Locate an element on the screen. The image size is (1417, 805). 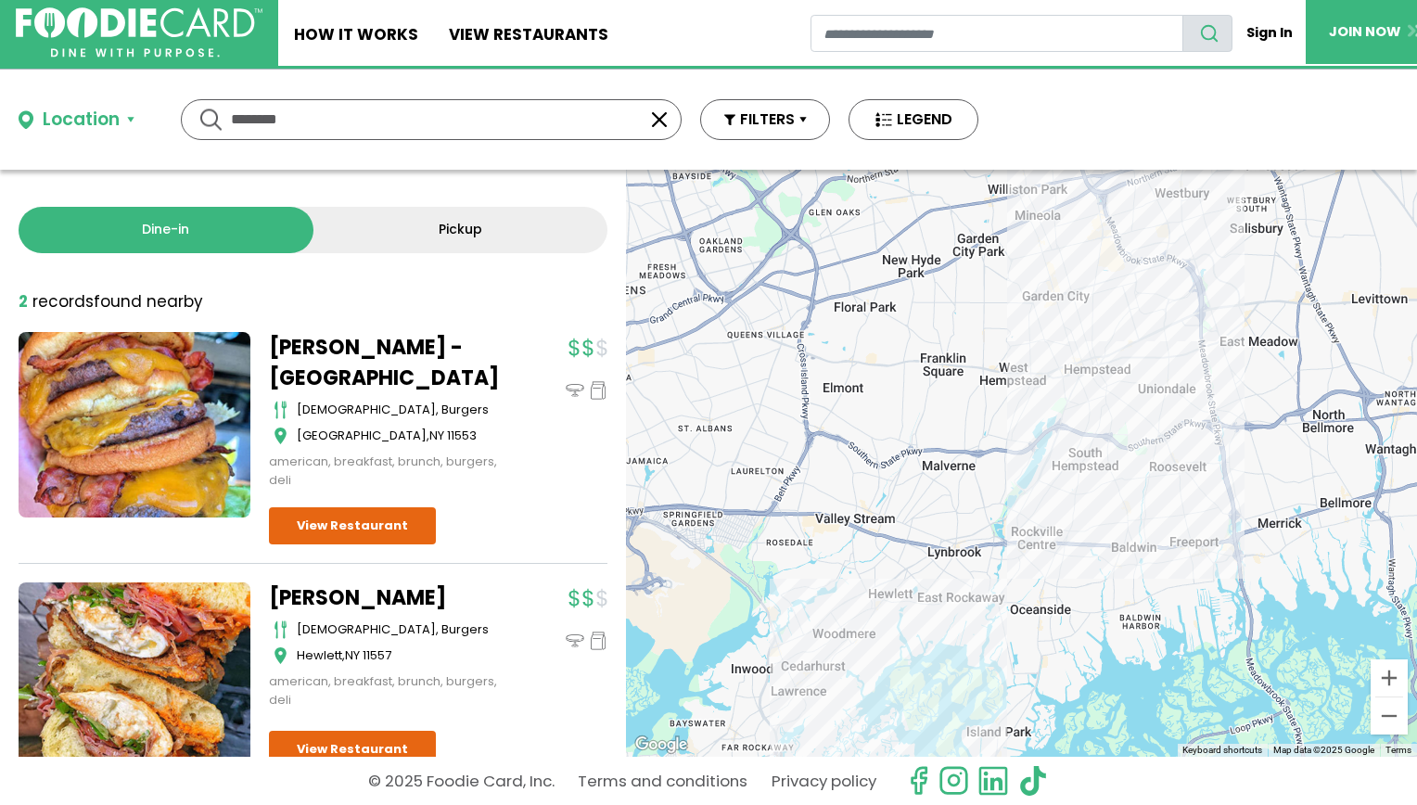
a: Open this area in Google Maps (opens a new window) is located at coordinates (661, 745).